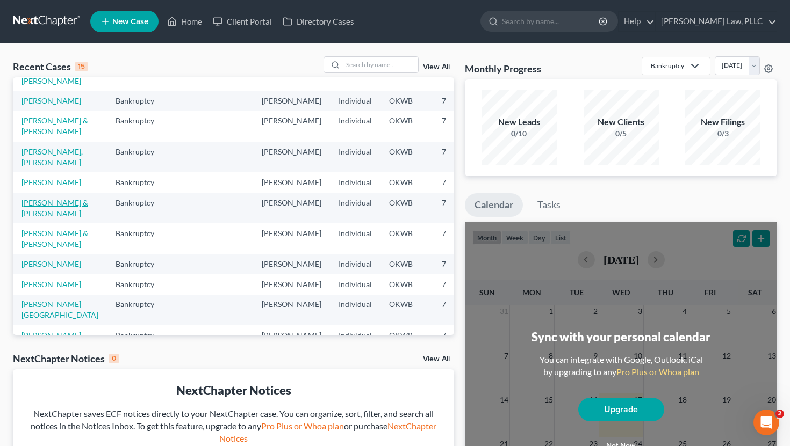 Image resolution: width=790 pixels, height=446 pixels. What do you see at coordinates (494, 205) in the screenshot?
I see `a: Calendar` at bounding box center [494, 205].